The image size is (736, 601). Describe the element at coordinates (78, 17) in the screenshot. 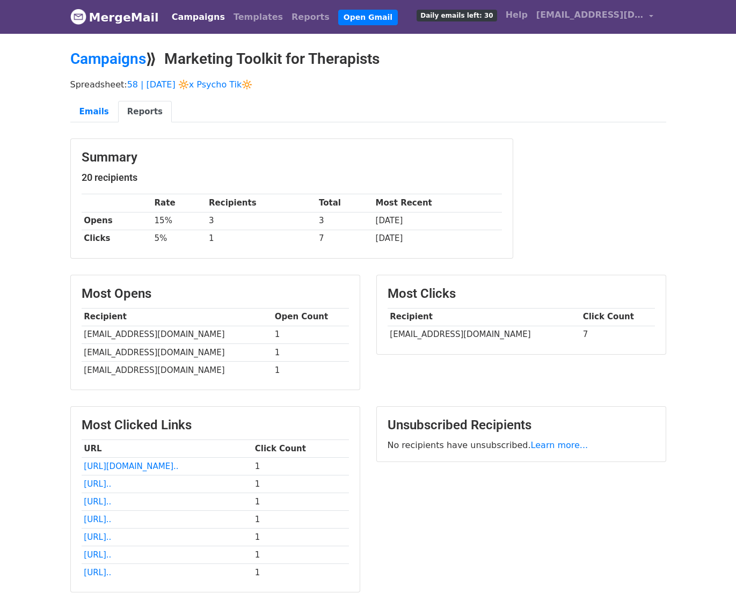

I see `img: MergeMail logo` at that location.